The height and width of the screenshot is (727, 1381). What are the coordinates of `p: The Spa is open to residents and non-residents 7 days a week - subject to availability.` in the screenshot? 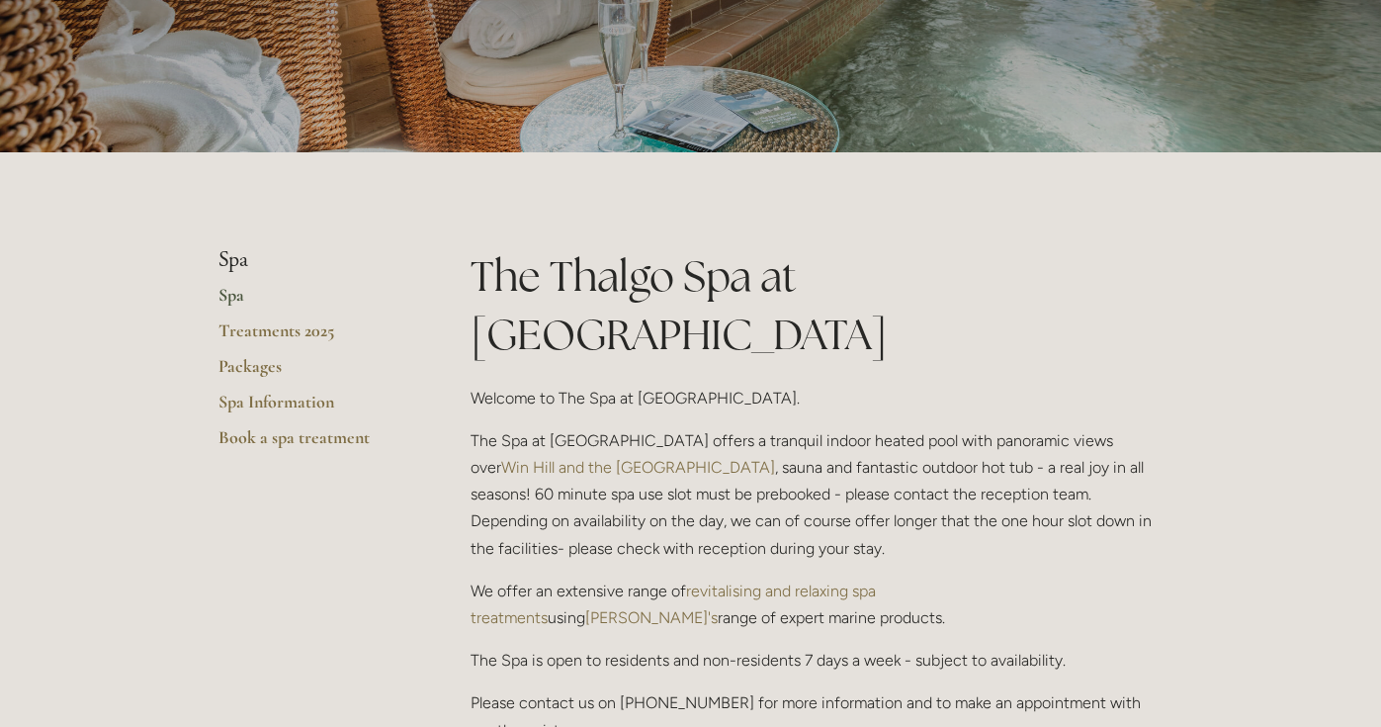 It's located at (817, 659).